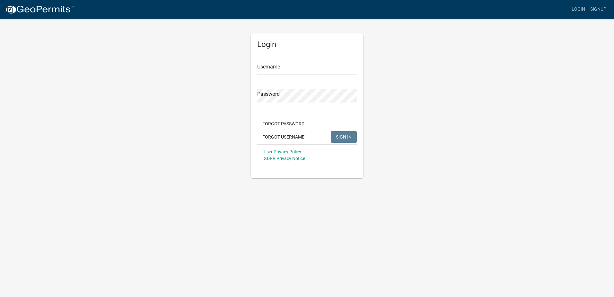  What do you see at coordinates (283, 124) in the screenshot?
I see `button: Forgot Password` at bounding box center [283, 124].